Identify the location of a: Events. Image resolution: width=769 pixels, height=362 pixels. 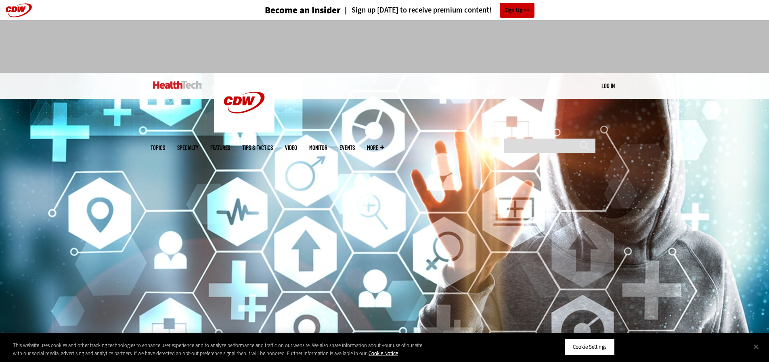
(347, 147).